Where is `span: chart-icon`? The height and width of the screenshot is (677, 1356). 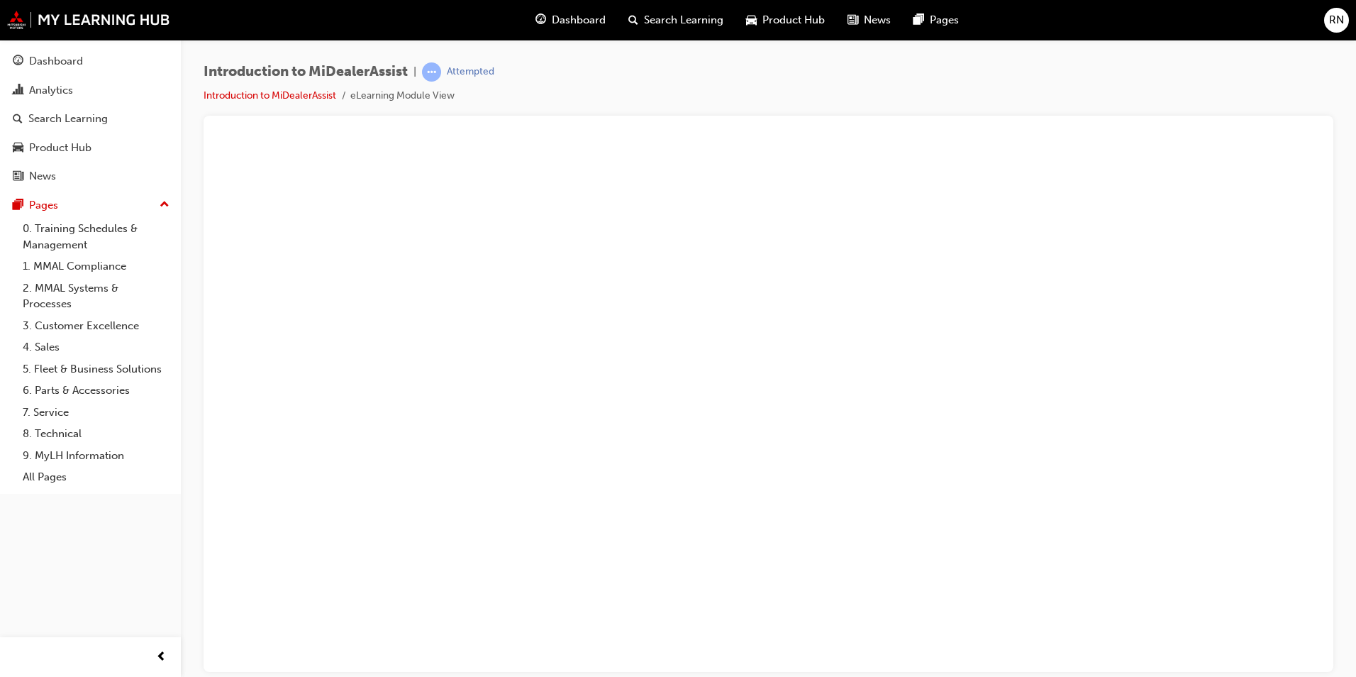 span: chart-icon is located at coordinates (18, 91).